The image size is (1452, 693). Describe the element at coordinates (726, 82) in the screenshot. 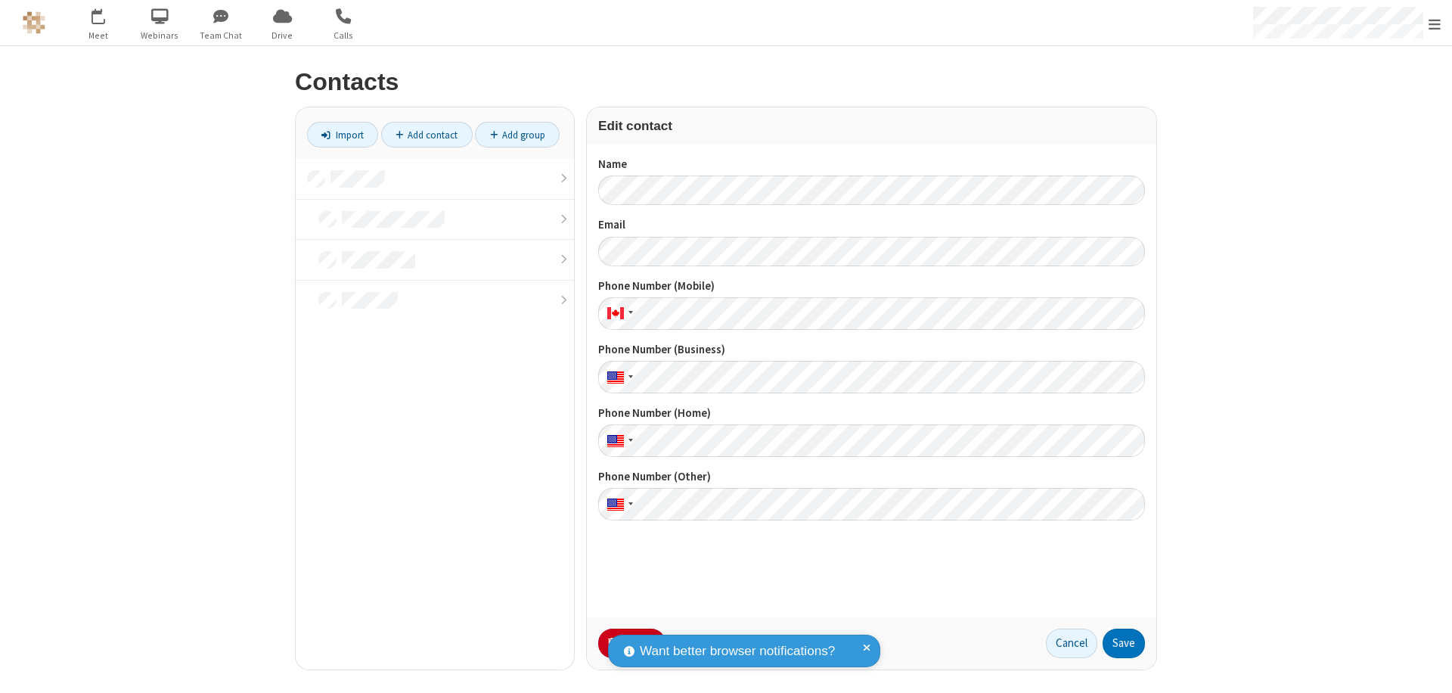

I see `h2: Contacts` at that location.